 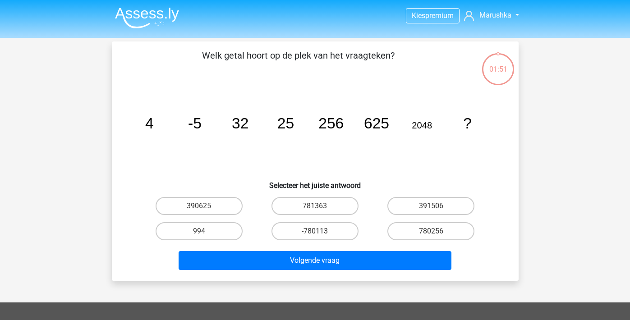 What do you see at coordinates (315, 182) in the screenshot?
I see `h6: Selecteer het juiste antwoord` at bounding box center [315, 182].